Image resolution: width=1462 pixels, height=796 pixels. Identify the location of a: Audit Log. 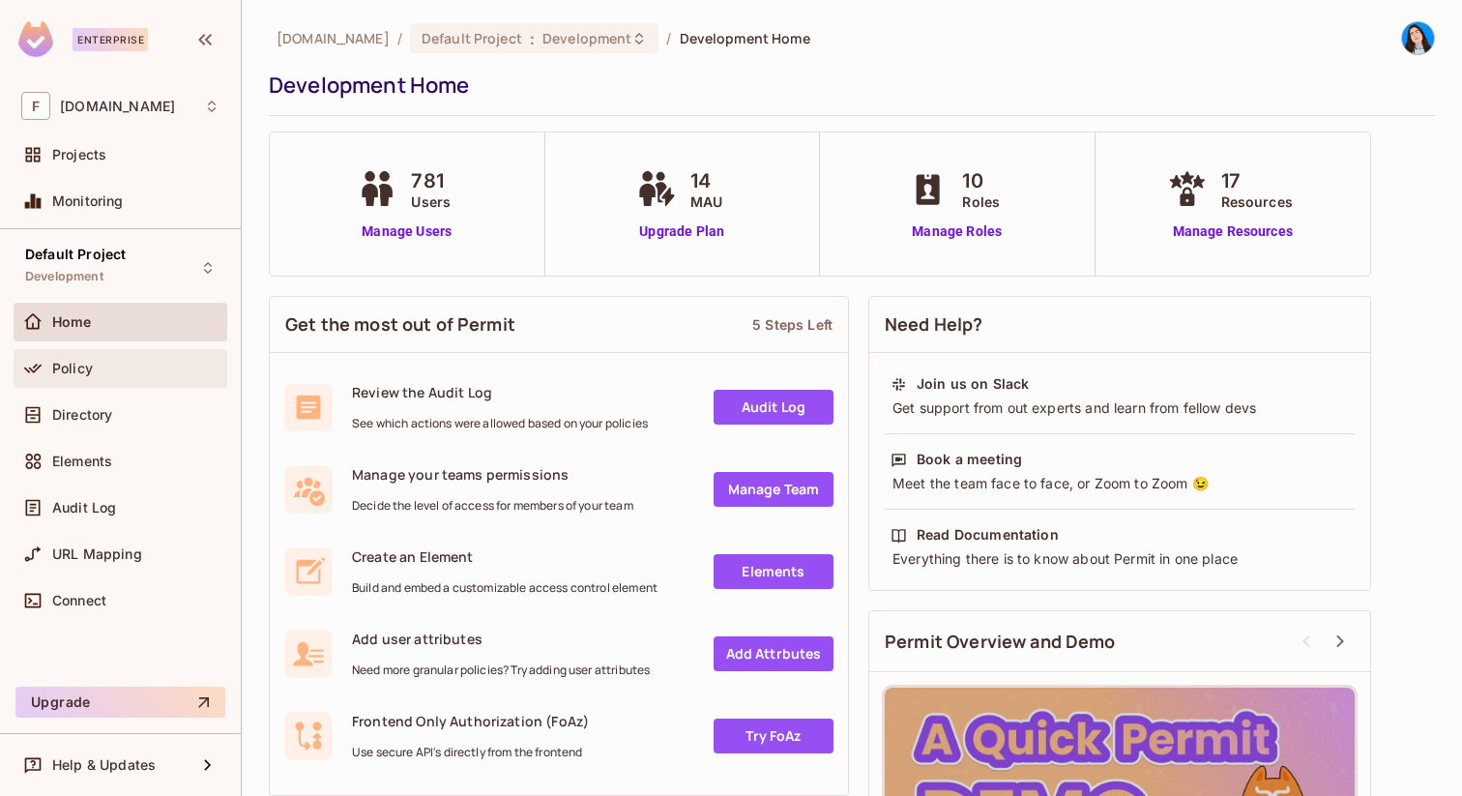
(774, 407).